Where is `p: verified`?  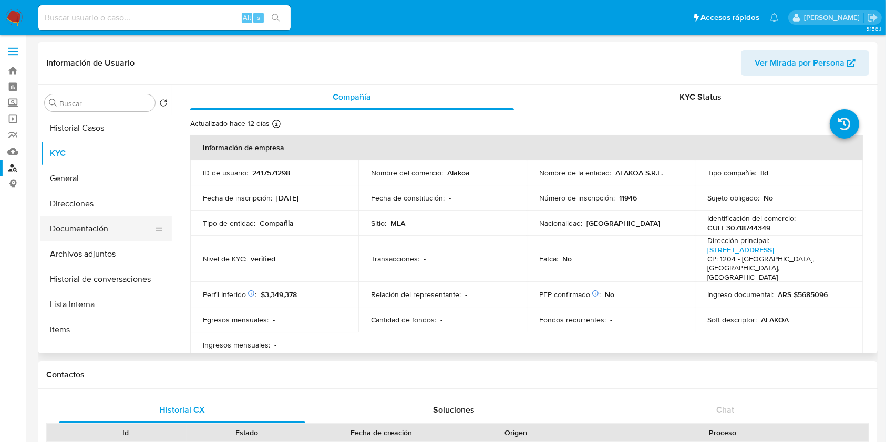 p: verified is located at coordinates (263, 259).